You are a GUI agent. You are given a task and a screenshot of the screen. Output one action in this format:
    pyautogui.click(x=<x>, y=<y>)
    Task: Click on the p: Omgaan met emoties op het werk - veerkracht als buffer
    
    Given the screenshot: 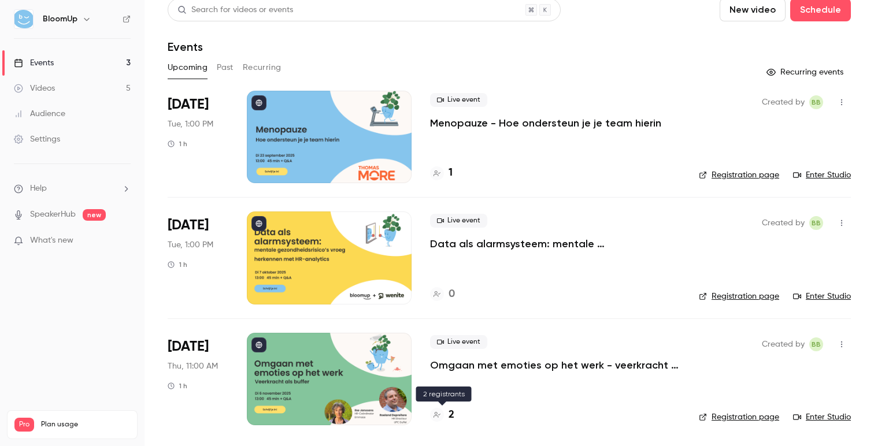 What is the action you would take?
    pyautogui.click(x=555, y=365)
    